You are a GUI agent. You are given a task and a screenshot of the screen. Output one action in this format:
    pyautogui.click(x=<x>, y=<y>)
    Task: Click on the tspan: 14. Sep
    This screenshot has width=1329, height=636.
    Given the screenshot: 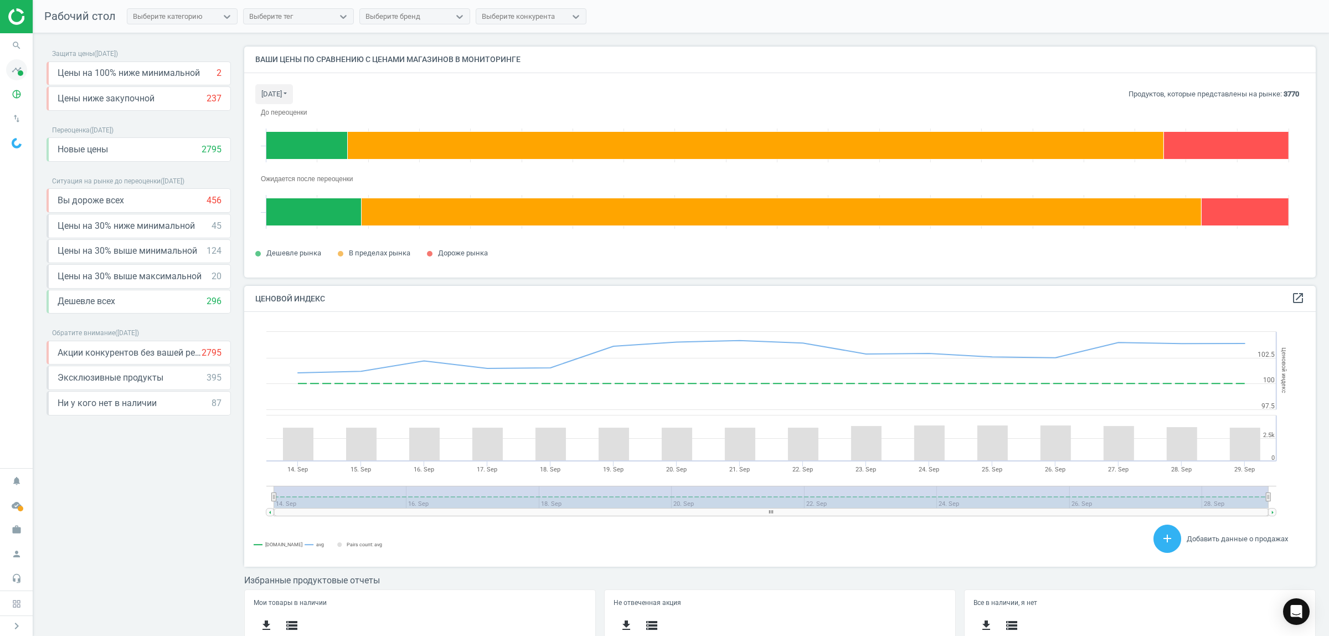 What is the action you would take?
    pyautogui.click(x=298, y=469)
    